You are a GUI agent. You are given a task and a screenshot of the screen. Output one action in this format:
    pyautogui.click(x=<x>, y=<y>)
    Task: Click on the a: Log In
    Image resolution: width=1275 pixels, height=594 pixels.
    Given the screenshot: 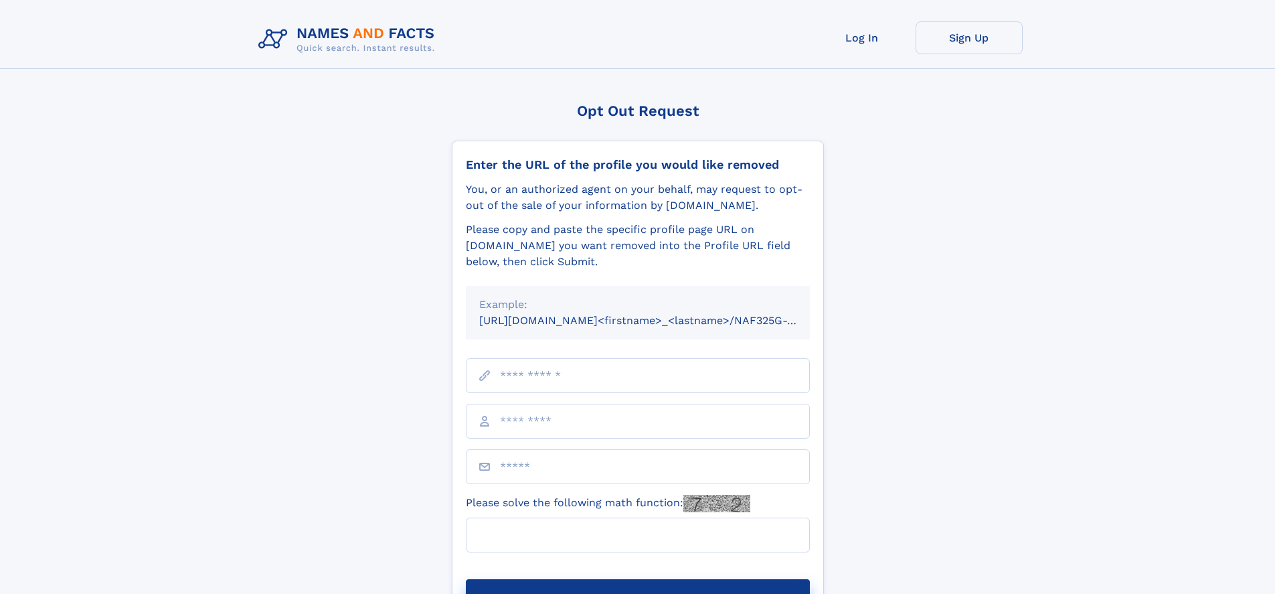 What is the action you would take?
    pyautogui.click(x=862, y=37)
    